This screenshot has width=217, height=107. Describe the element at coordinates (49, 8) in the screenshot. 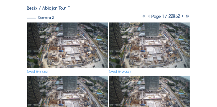

I see `div: Besix / Abidjan Tour F` at that location.